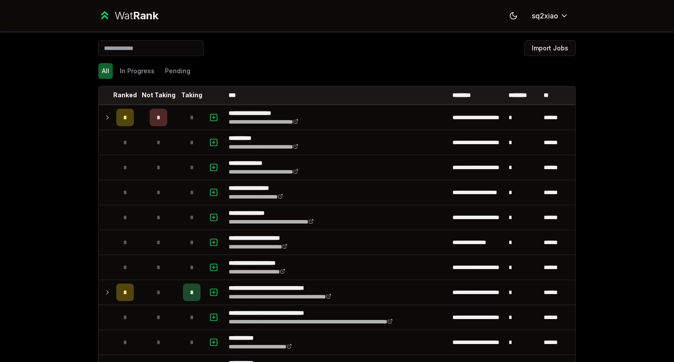 The image size is (674, 362). Describe the element at coordinates (128, 16) in the screenshot. I see `a: WatRank` at that location.